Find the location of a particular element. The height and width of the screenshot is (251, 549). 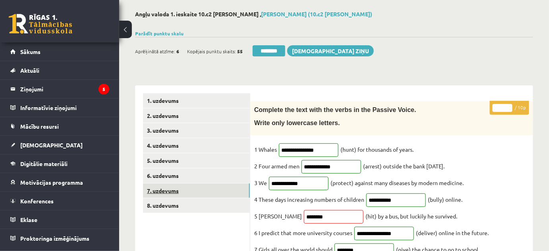

a: Parādīt punktu skalu is located at coordinates (159, 33).